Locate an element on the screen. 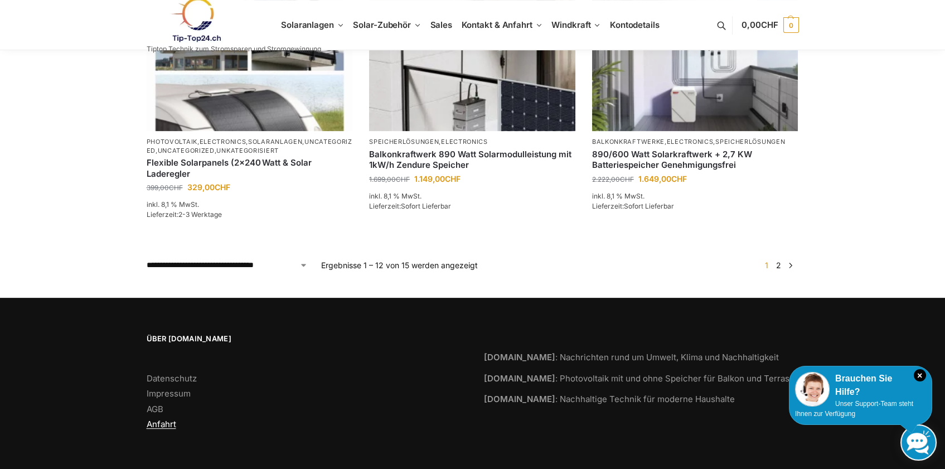 Image resolution: width=945 pixels, height=469 pixels. i: Schließen is located at coordinates (920, 375).